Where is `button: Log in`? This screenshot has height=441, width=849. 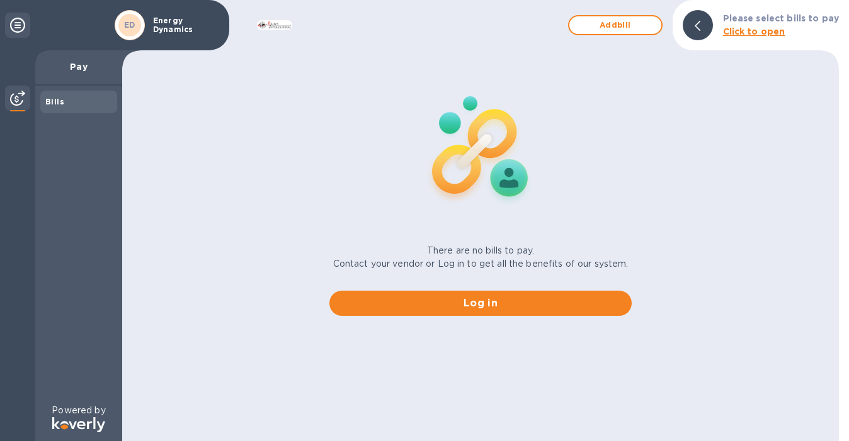
button: Log in is located at coordinates (481, 304).